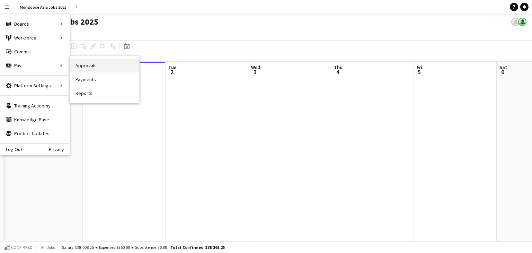  Describe the element at coordinates (503, 67) in the screenshot. I see `span: Sat` at that location.